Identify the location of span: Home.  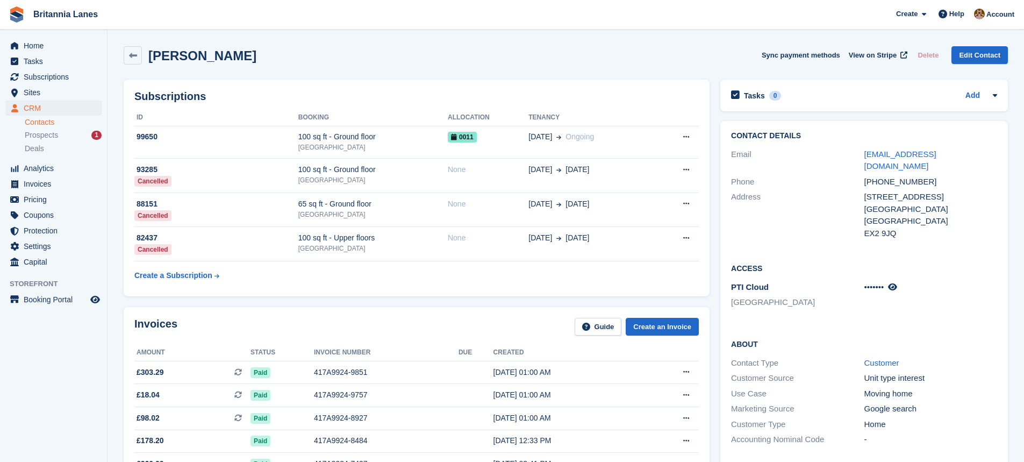
(56, 46).